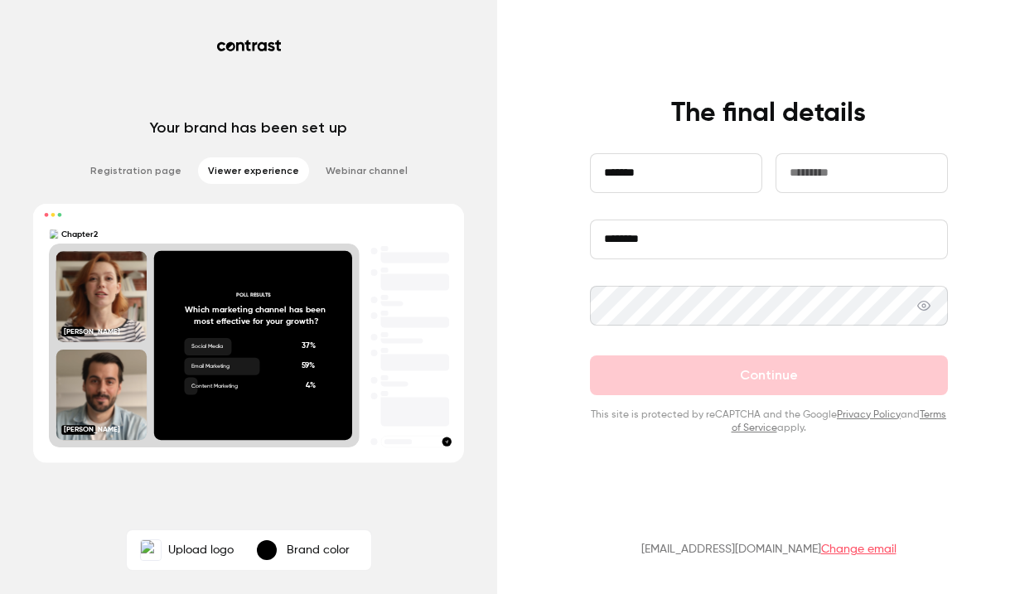 Image resolution: width=1015 pixels, height=594 pixels. I want to click on a: Privacy Policy, so click(868, 415).